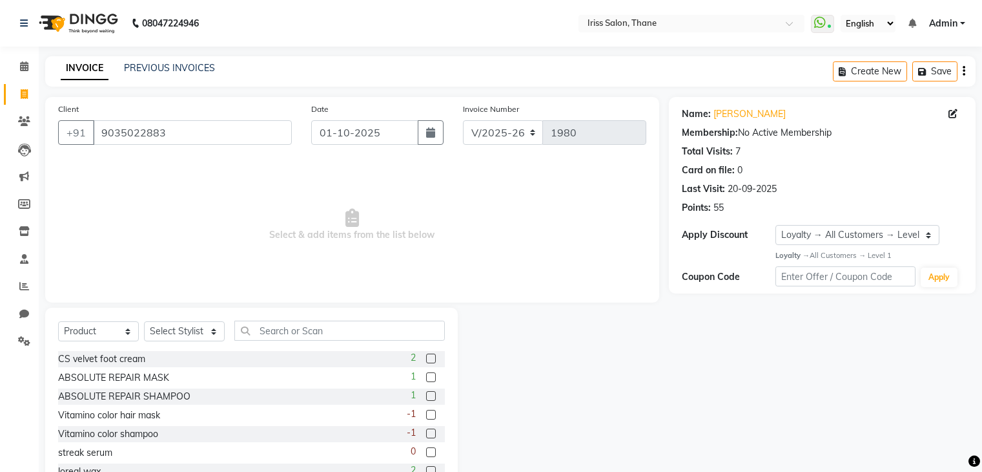 This screenshot has height=472, width=982. Describe the element at coordinates (696, 207) in the screenshot. I see `div: Points:` at that location.